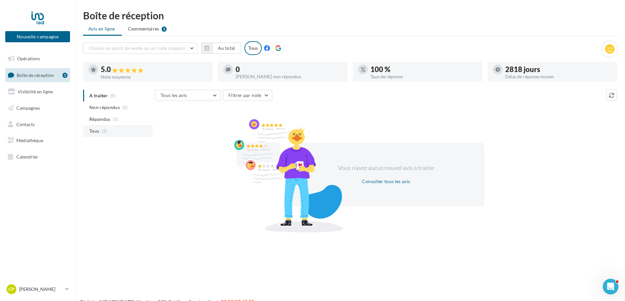  What do you see at coordinates (140, 48) in the screenshot?
I see `button: Choisir un point de vente ou un code magasin` at bounding box center [140, 48].